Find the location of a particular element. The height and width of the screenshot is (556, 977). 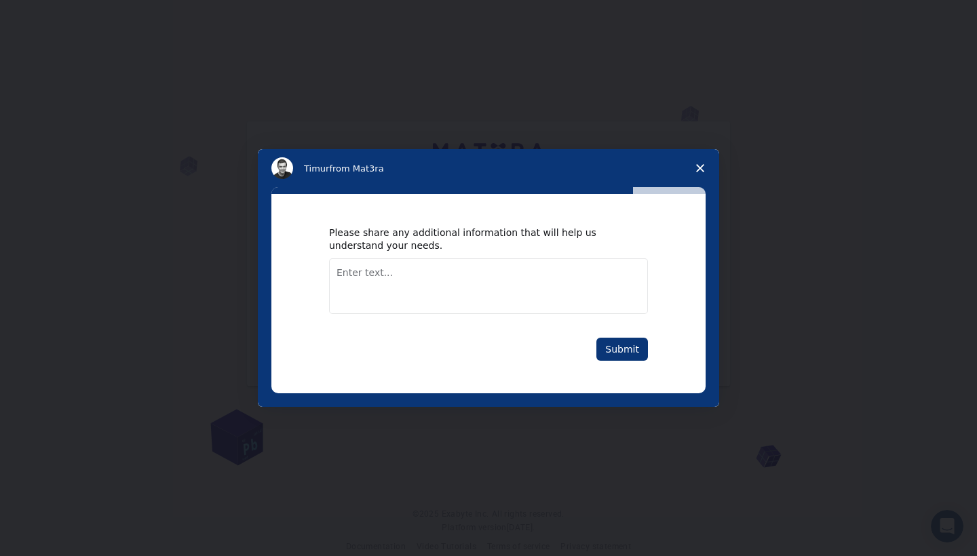

textarea: Enter text... is located at coordinates (489, 286).